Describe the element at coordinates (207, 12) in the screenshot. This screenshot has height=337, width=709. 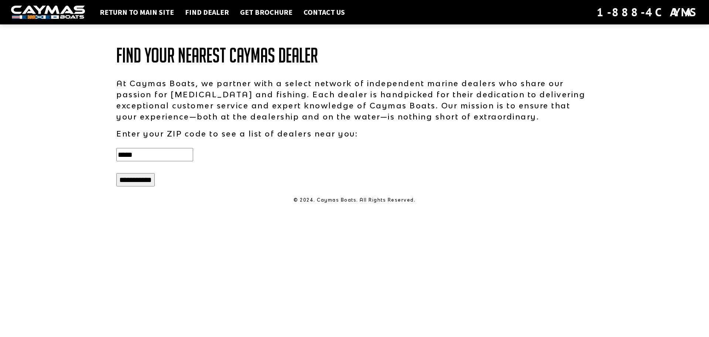
I see `a: Find Dealer` at that location.